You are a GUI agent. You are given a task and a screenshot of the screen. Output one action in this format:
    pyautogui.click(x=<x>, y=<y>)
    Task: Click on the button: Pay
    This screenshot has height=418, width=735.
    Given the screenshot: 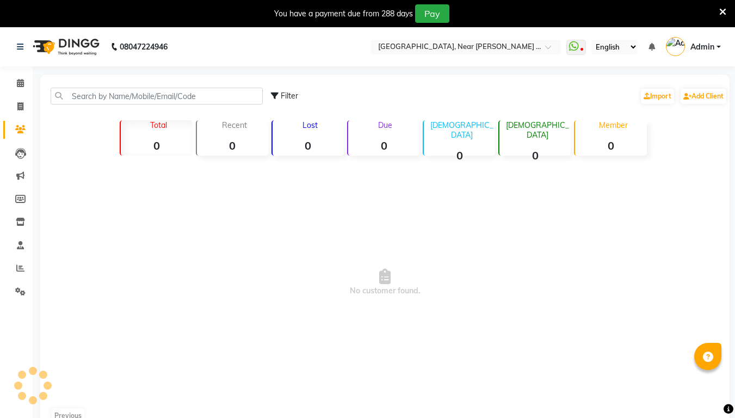 What is the action you would take?
    pyautogui.click(x=432, y=14)
    